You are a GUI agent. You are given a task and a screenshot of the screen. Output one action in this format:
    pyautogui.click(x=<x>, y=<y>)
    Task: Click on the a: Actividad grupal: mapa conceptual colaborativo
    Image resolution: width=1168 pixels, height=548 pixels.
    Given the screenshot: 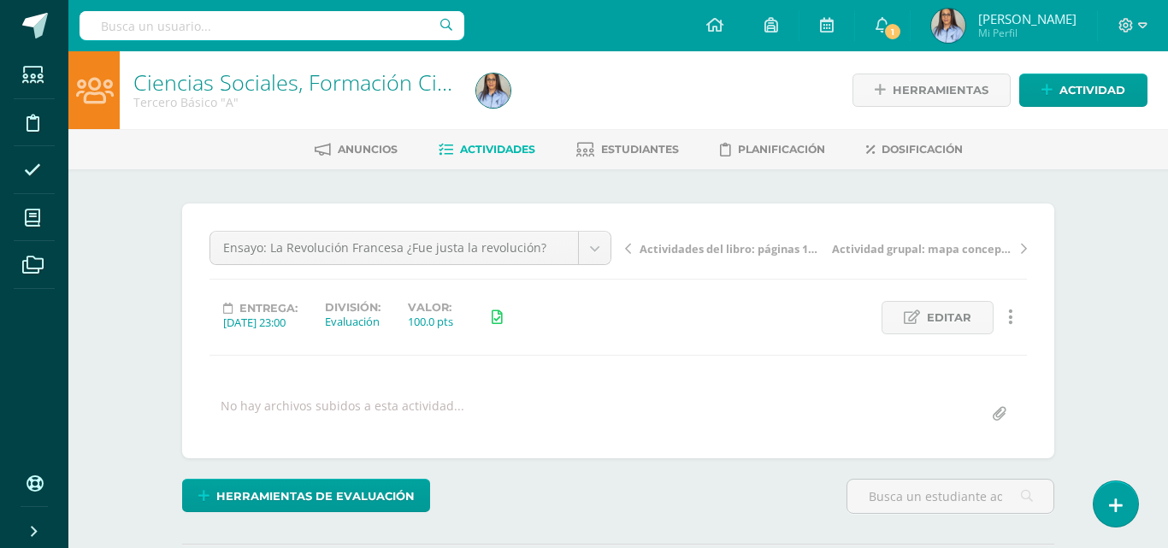 What is the action you would take?
    pyautogui.click(x=926, y=248)
    